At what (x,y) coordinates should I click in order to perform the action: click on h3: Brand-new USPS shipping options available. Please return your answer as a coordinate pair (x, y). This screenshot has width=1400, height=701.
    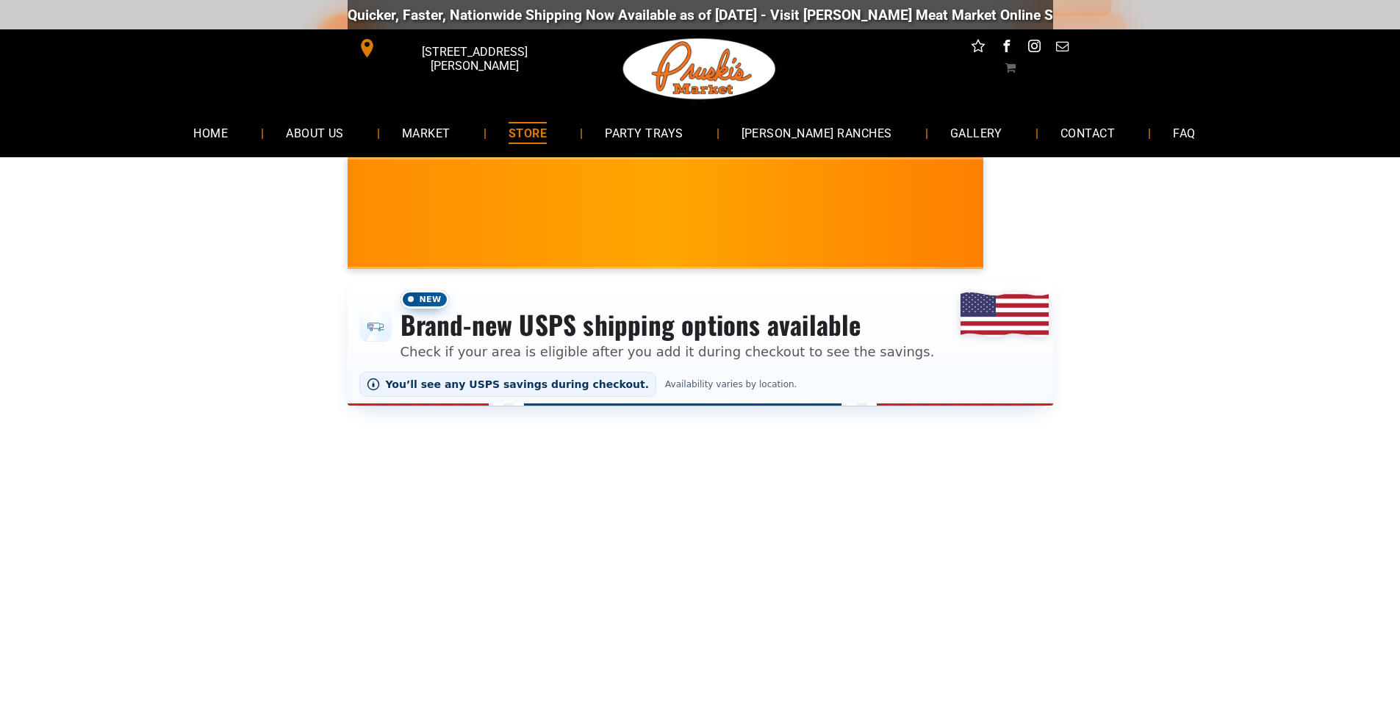
    Looking at the image, I should click on (667, 325).